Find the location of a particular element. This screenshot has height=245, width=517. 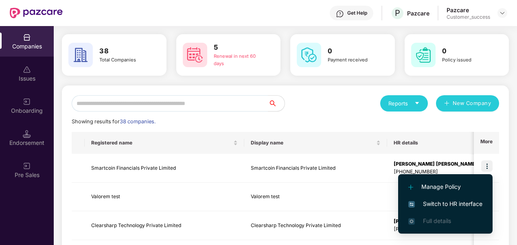

img: svg+xml;base64,PHN2ZyB3aWR0aD0iMTQuNSIgaGVpZ2h0PSIxNC41IiB2aWV3Qm94PSIwIDAgMTYgMTYiIGZpbGw9Im5vbm... is located at coordinates (27, 134).